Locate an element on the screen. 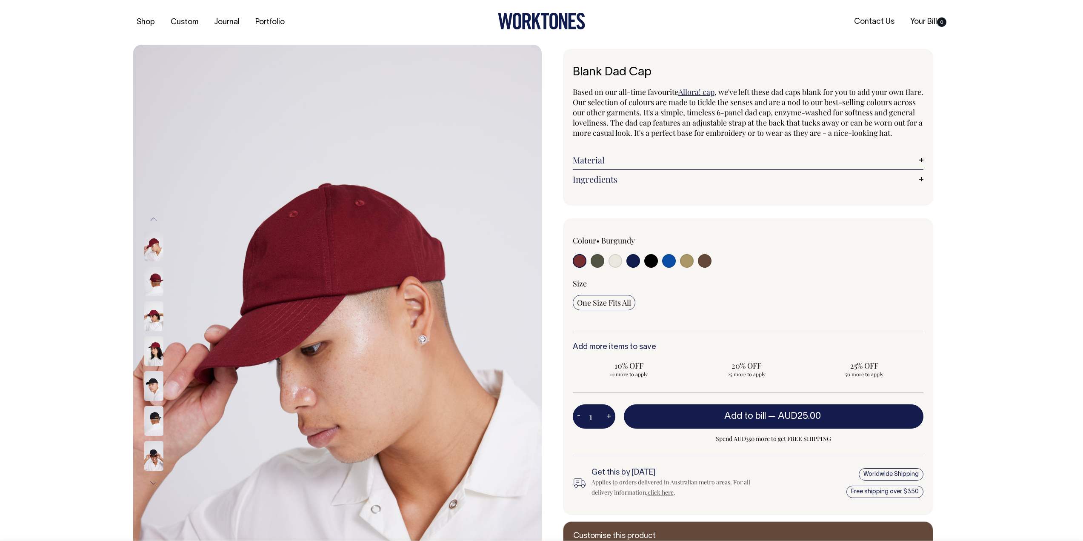 The image size is (1083, 541). input: 25% OFF 50 more to apply is located at coordinates (865, 369).